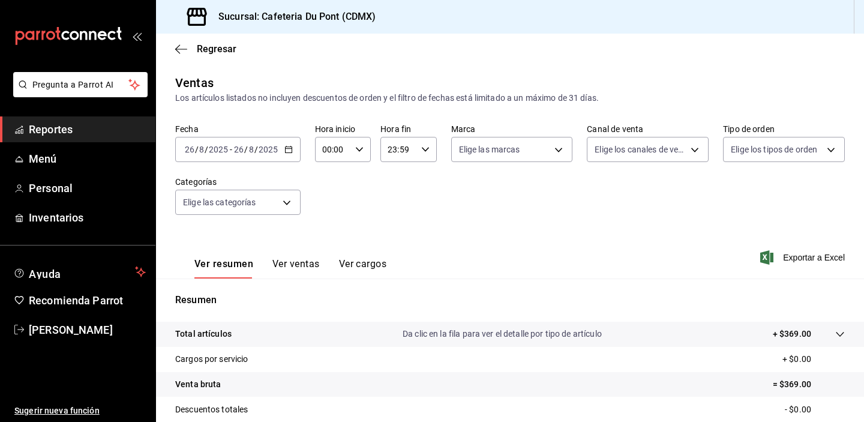  Describe the element at coordinates (212, 359) in the screenshot. I see `p: Cargos por servicio` at that location.